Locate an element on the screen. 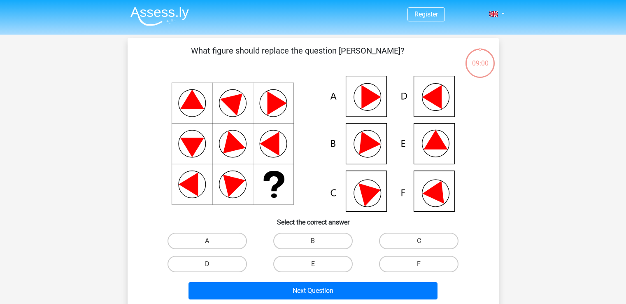  label: D is located at coordinates (207, 264).